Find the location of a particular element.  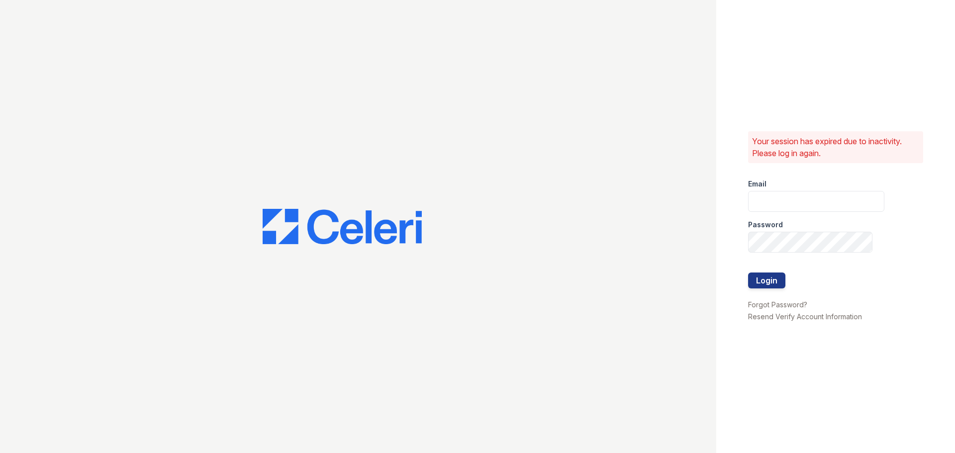

a: Forgot Password? is located at coordinates (778, 304).